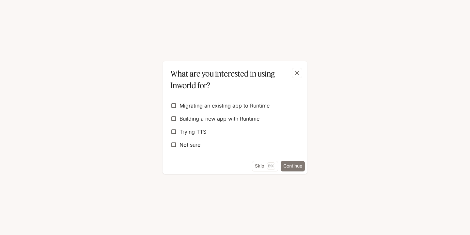 This screenshot has width=470, height=235. I want to click on p: Esc, so click(271, 166).